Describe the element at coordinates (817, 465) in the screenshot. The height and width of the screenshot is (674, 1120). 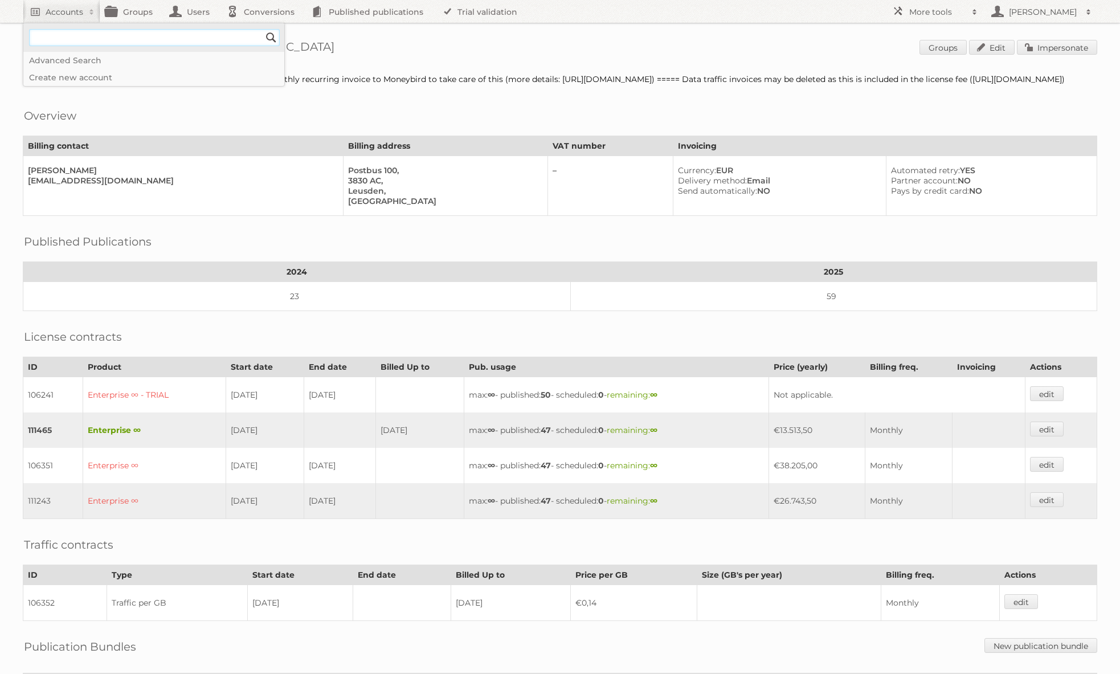
I see `td: €38.205,00` at that location.